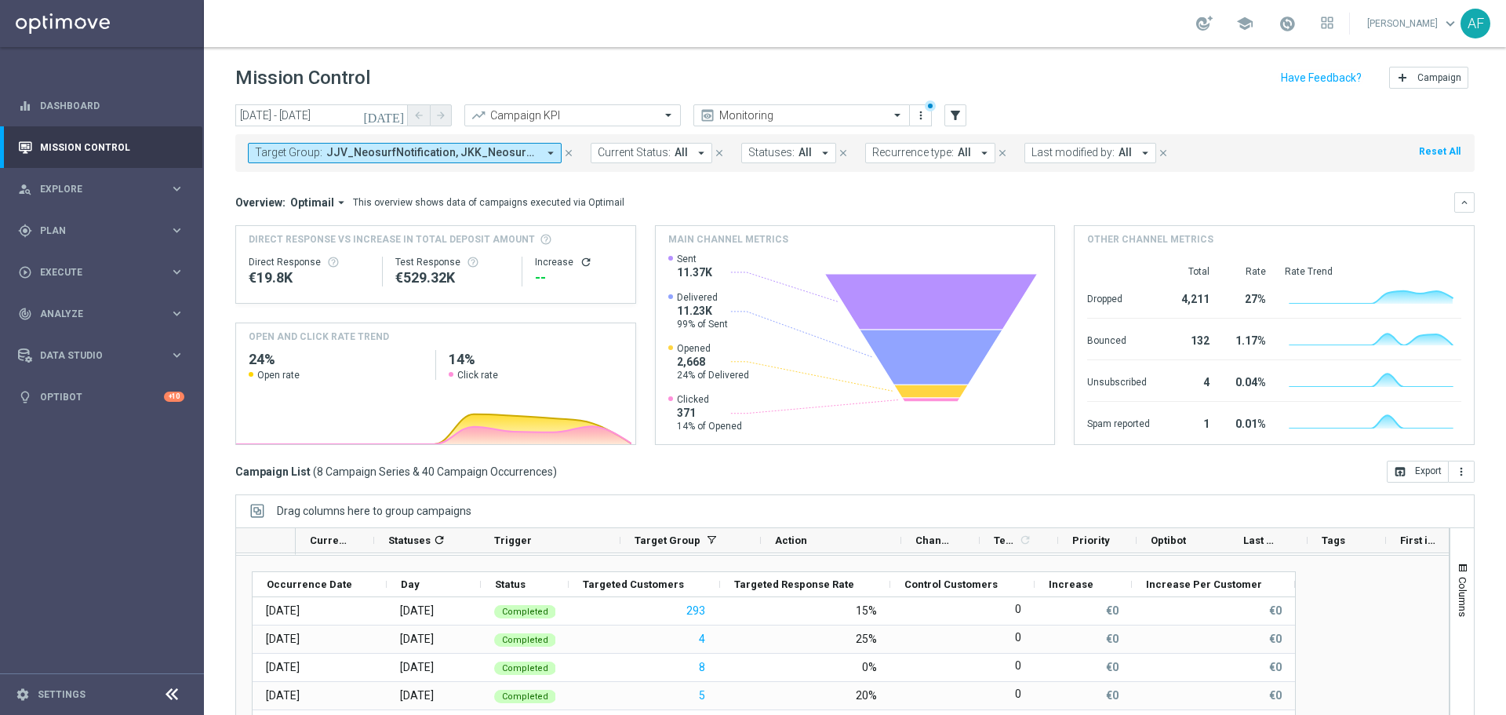 The width and height of the screenshot is (1506, 715). Describe the element at coordinates (573, 115) in the screenshot. I see `ng-select: Campaign KPI` at that location.